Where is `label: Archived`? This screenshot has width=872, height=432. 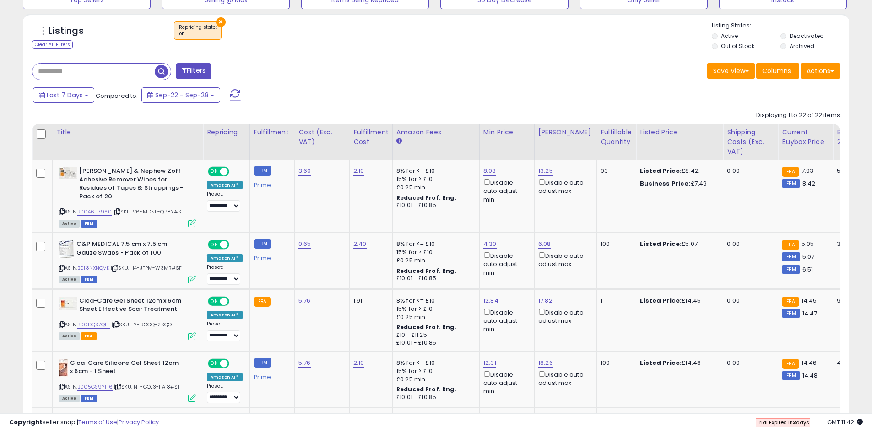 label: Archived is located at coordinates (802, 46).